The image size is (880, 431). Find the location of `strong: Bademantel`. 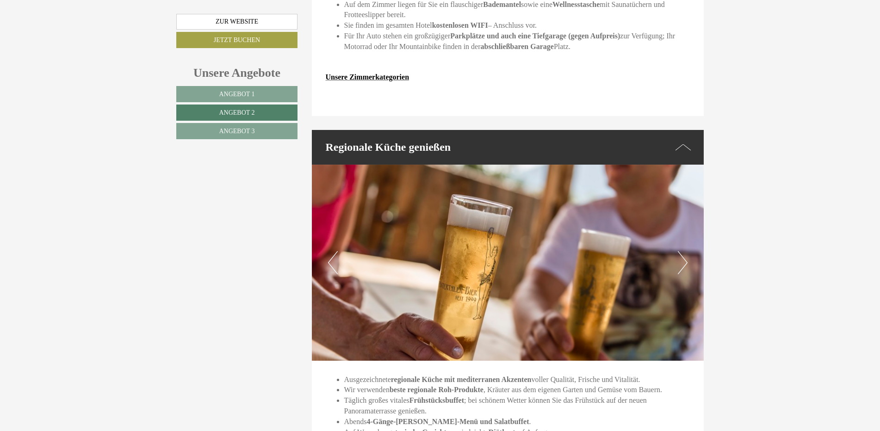

strong: Bademantel is located at coordinates (502, 4).